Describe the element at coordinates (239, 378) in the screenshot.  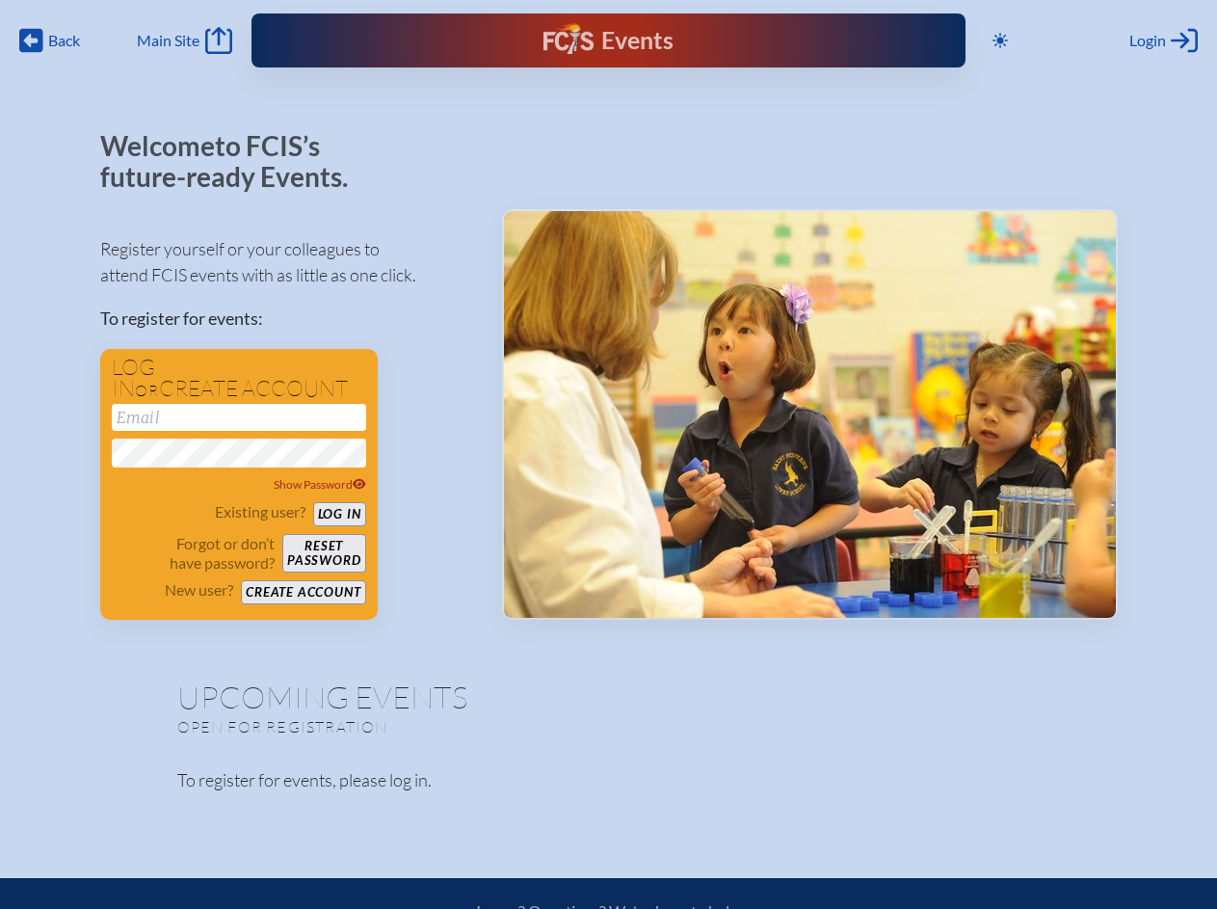
I see `h1: Log in create account` at that location.